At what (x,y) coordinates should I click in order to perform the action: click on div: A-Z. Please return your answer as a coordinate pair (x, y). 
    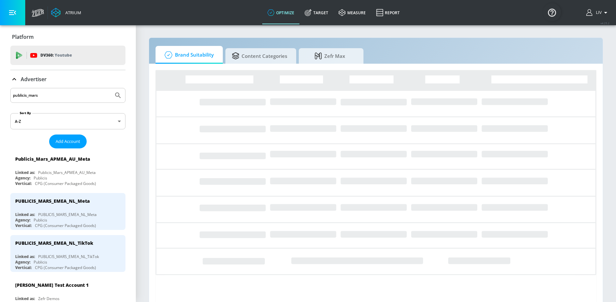
    Looking at the image, I should click on (68, 121).